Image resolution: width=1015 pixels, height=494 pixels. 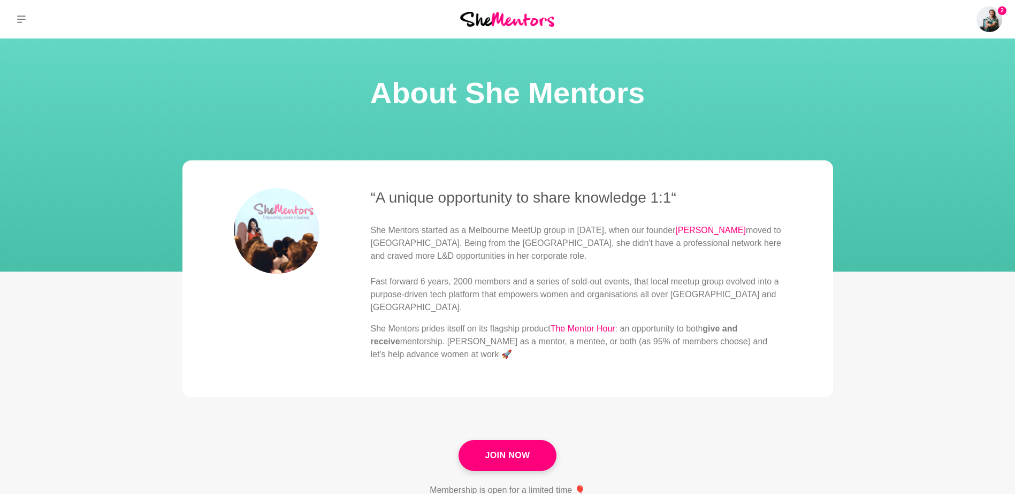 What do you see at coordinates (576, 197) in the screenshot?
I see `h3: “A unique opportunity to share knowledge 1:1“` at bounding box center [576, 197].